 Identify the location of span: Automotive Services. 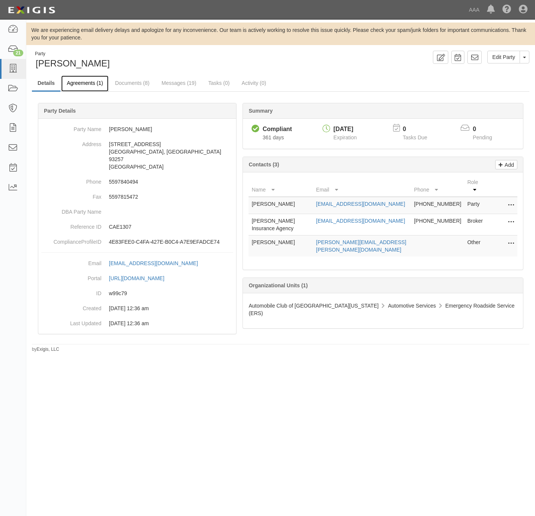
(412, 306).